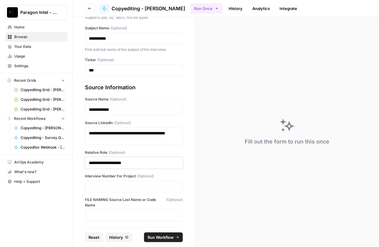 The width and height of the screenshot is (379, 247). Describe the element at coordinates (94, 238) in the screenshot. I see `button: Reset` at that location.